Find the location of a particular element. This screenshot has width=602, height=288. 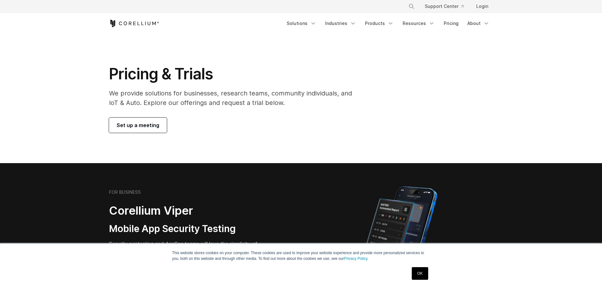

a: Login is located at coordinates (482, 6).